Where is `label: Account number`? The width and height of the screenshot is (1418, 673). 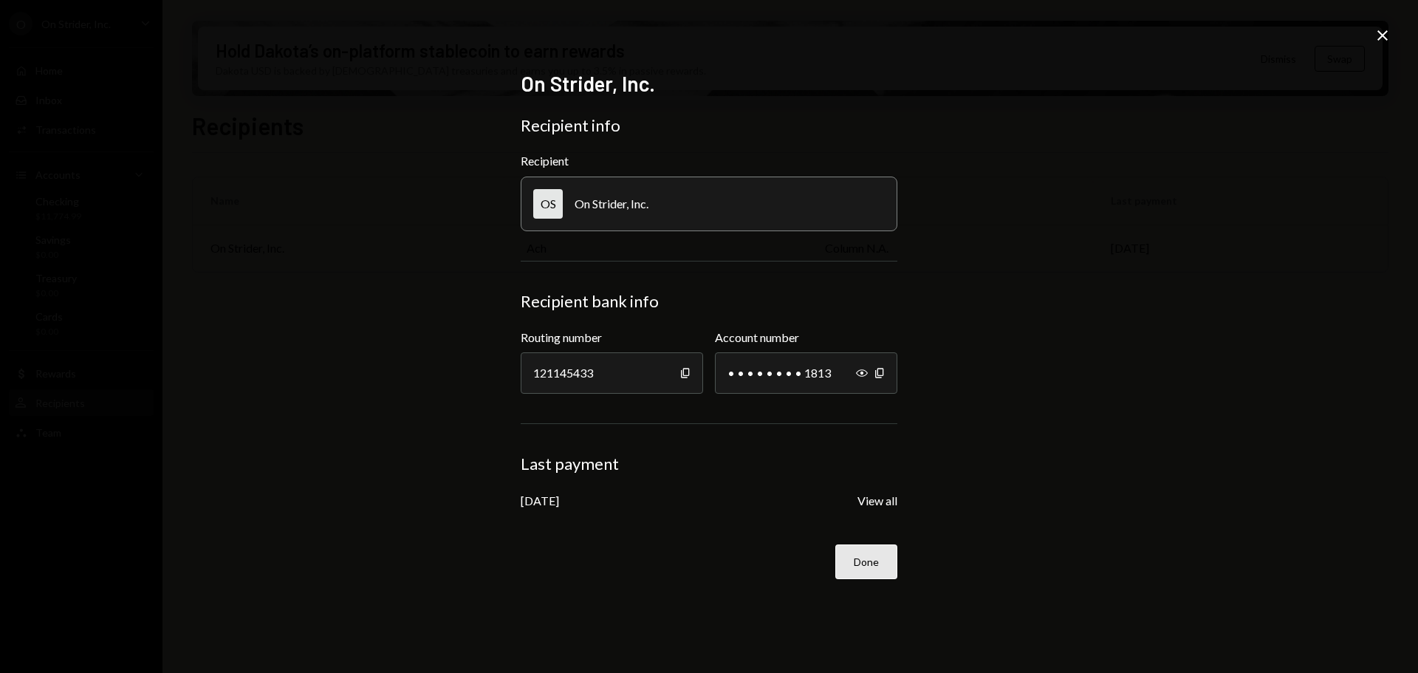 label: Account number is located at coordinates (806, 337).